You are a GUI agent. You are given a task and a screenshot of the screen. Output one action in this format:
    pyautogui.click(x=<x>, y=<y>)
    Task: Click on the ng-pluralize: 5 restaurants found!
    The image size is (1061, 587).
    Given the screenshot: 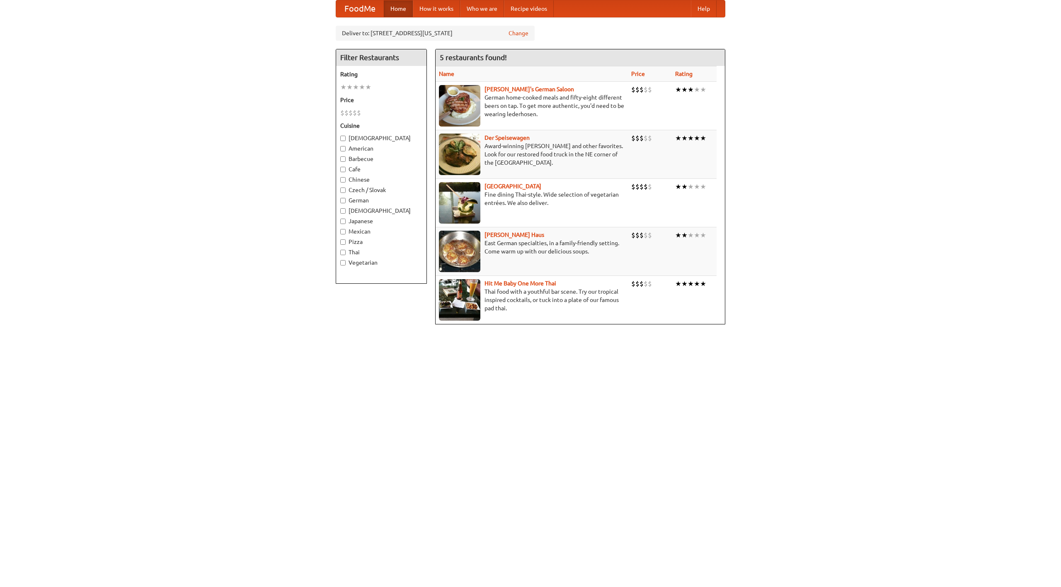 What is the action you would take?
    pyautogui.click(x=473, y=57)
    